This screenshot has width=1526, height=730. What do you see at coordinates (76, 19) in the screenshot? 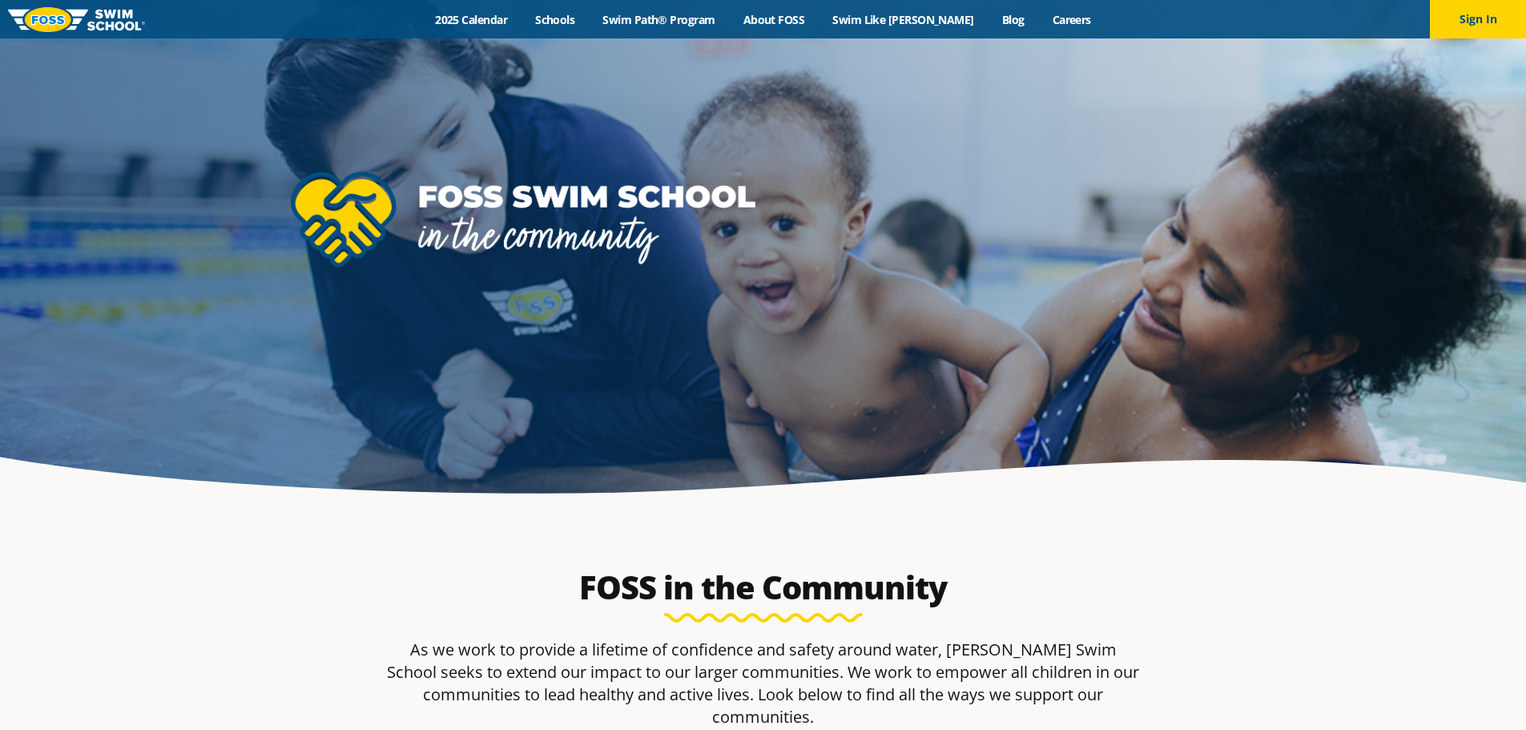
I see `img: FOSS Swim School Logo` at bounding box center [76, 19].